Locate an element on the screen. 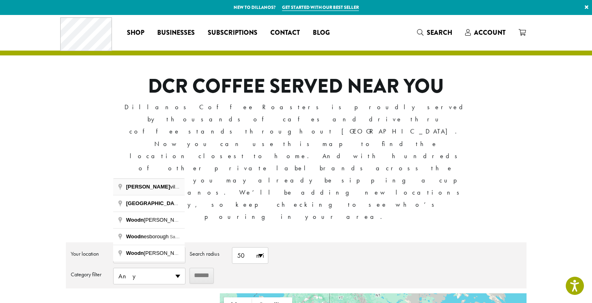 Image resolution: width=592 pixels, height=303 pixels. p: Dillanos Coffee Roasters is proudly served by thousands of cafes and drive thru coffee stands thr... is located at coordinates (296, 162).